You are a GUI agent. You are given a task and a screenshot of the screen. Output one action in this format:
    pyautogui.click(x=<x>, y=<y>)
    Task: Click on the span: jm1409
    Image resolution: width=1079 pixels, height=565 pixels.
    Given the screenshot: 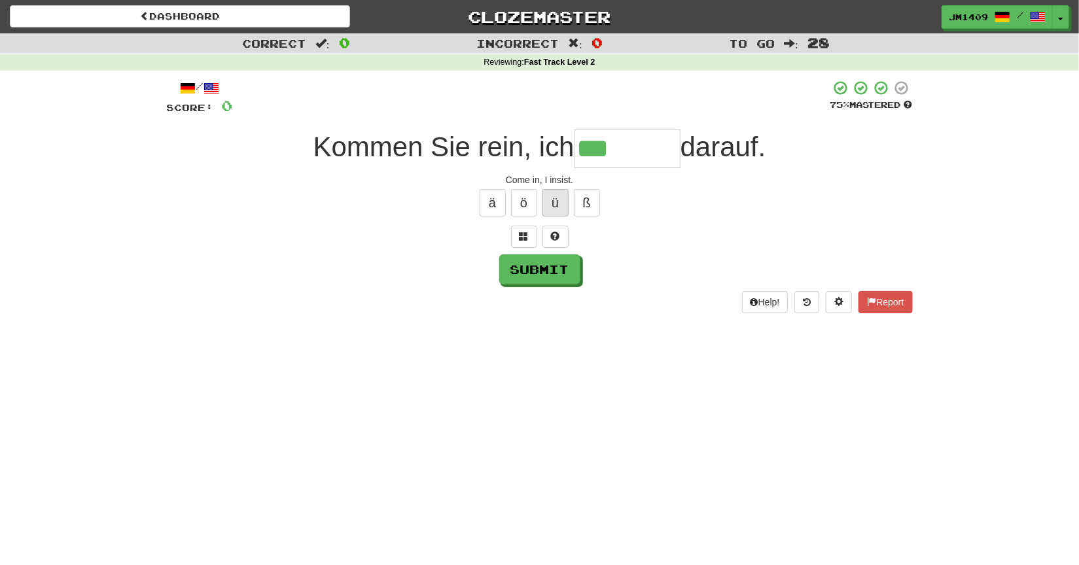 What is the action you would take?
    pyautogui.click(x=968, y=17)
    